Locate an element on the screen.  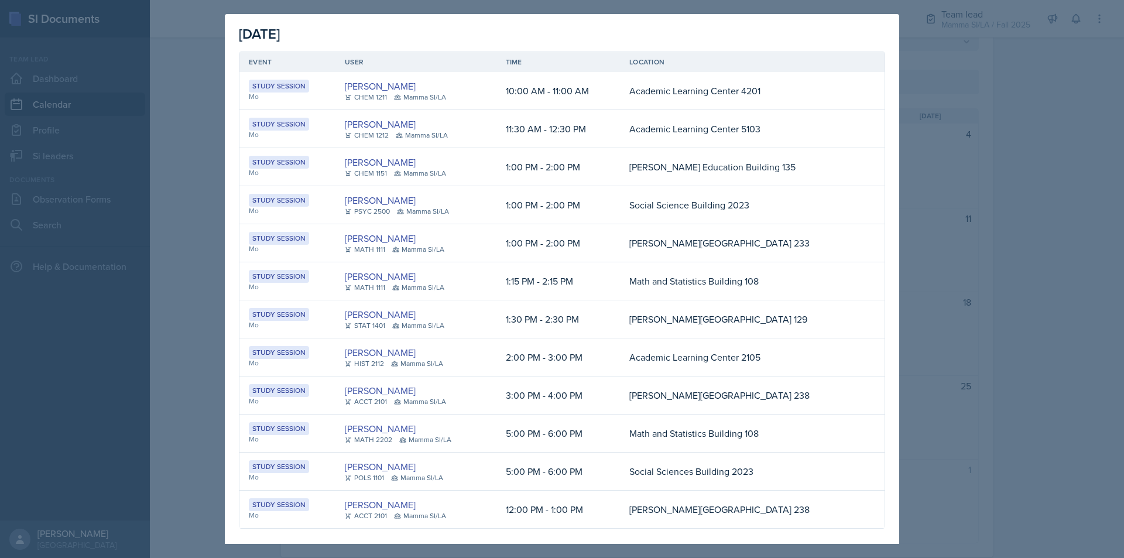
th: User is located at coordinates (416, 62).